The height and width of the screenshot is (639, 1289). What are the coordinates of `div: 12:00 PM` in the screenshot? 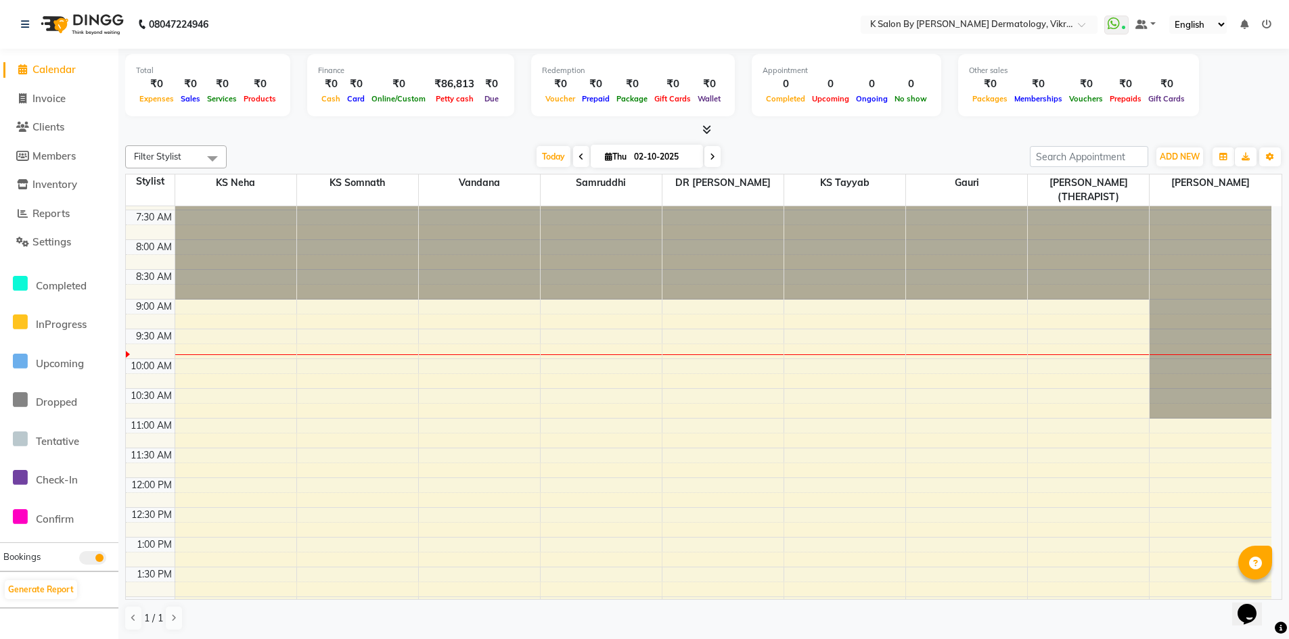 It's located at (152, 485).